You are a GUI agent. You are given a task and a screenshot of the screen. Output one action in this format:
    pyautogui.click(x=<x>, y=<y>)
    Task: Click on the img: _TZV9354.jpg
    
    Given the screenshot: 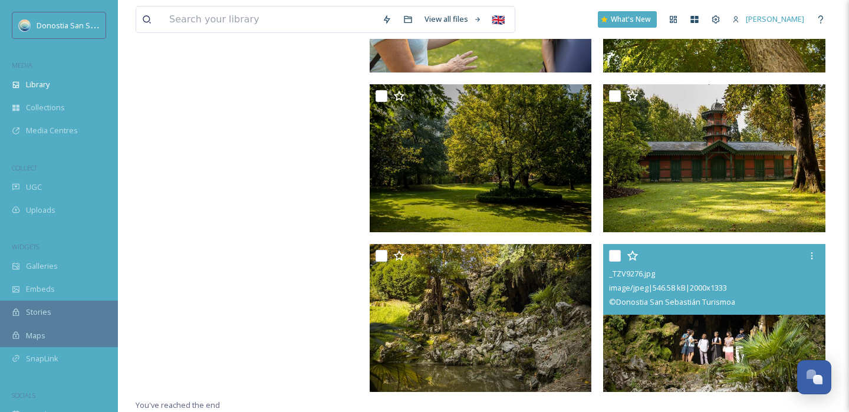 What is the action you would take?
    pyautogui.click(x=714, y=158)
    